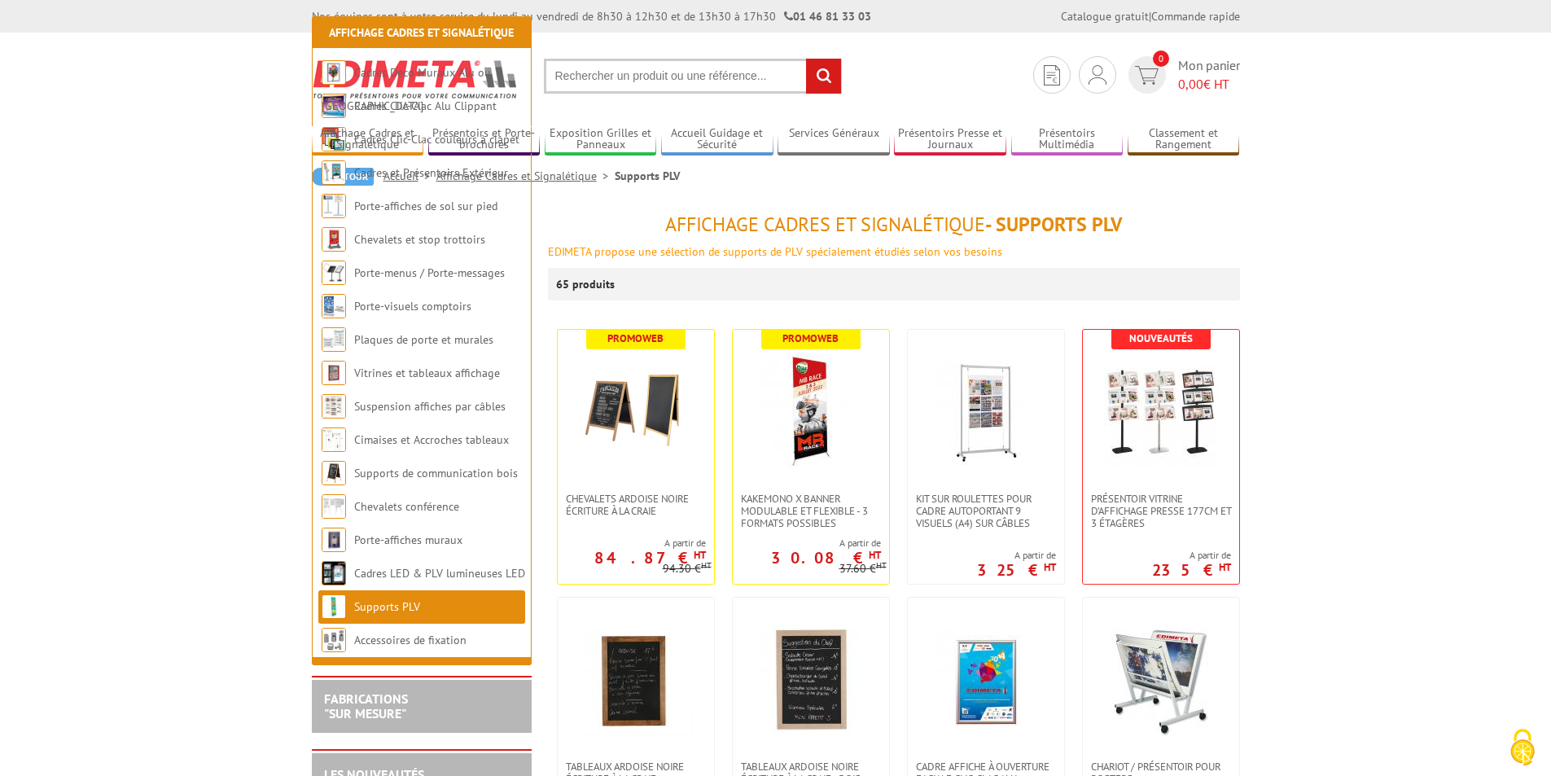 Image resolution: width=1551 pixels, height=776 pixels. I want to click on p: 37.60 €, so click(863, 568).